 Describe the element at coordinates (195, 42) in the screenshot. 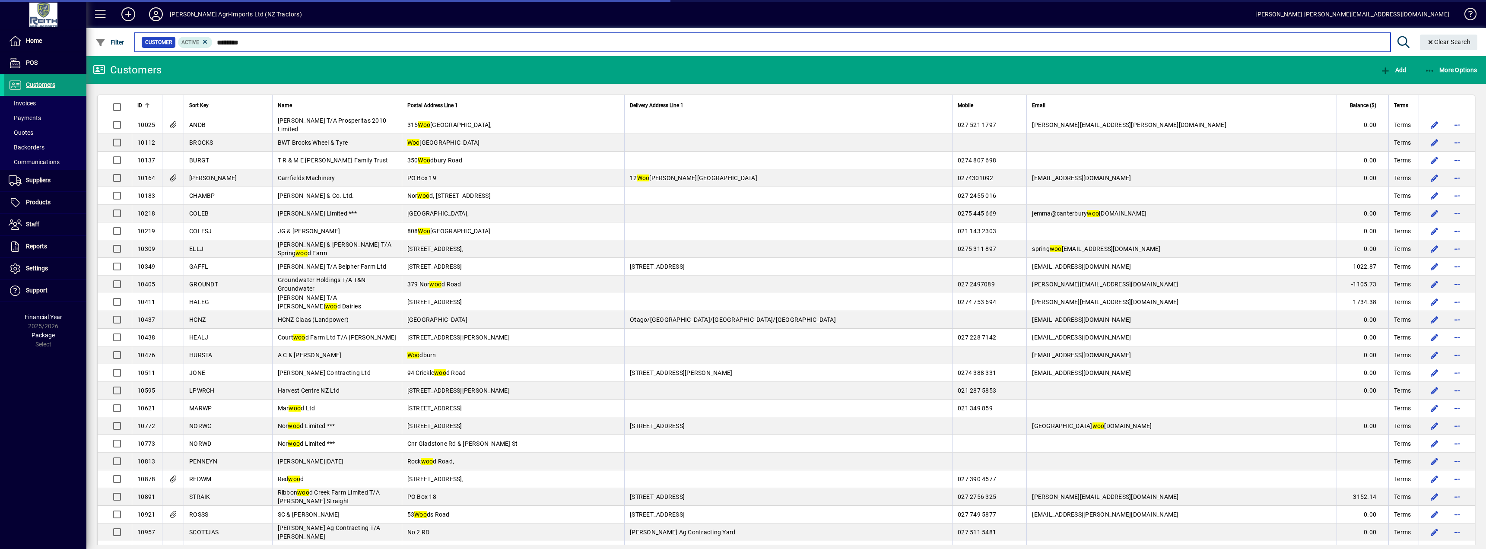

I see `mat-chip: Activation Status: Active` at that location.